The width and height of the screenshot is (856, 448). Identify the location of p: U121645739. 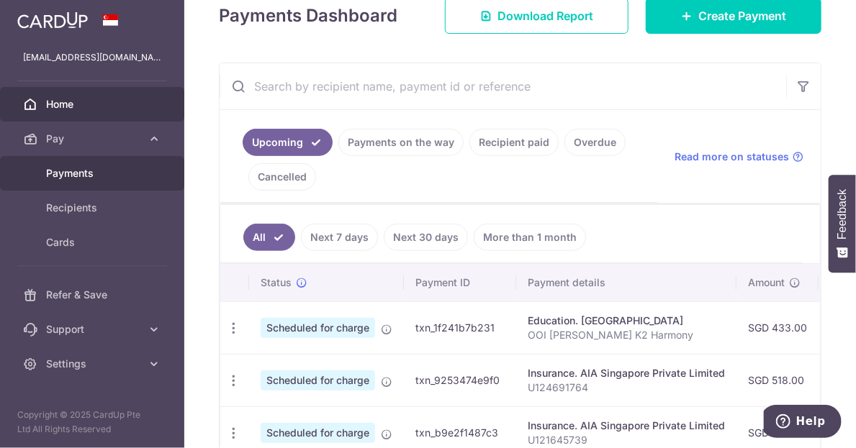
(626, 441).